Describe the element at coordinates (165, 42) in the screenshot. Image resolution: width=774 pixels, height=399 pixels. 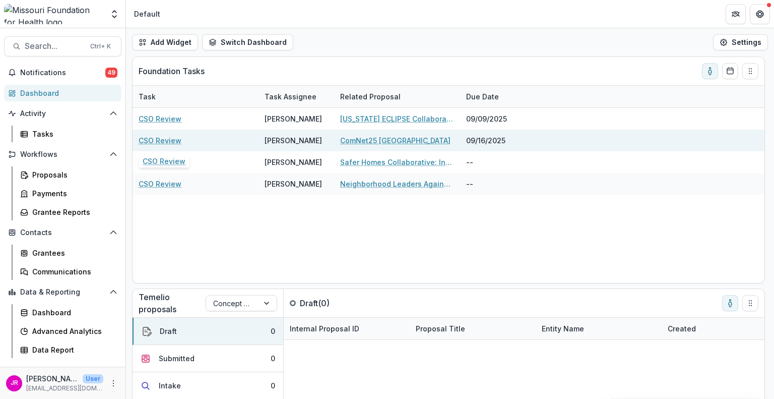
I see `button: Add Widget` at that location.